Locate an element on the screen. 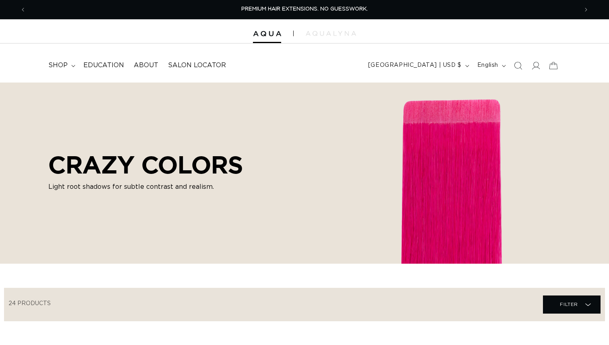  button: Next announcement is located at coordinates (587, 10).